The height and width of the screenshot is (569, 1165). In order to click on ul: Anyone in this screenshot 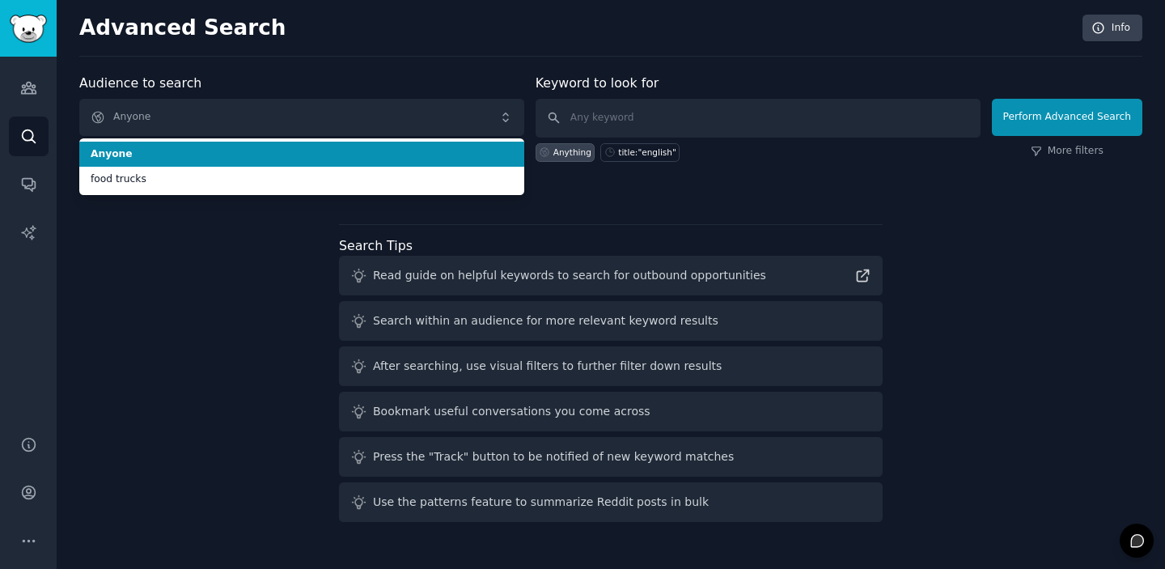, I will do `click(302, 167)`.